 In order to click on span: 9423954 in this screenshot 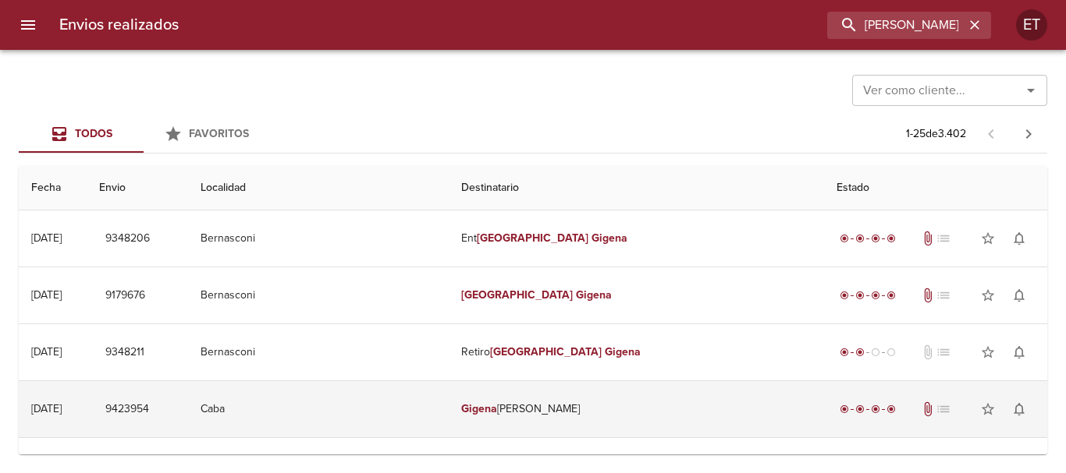, I will do `click(127, 410)`.